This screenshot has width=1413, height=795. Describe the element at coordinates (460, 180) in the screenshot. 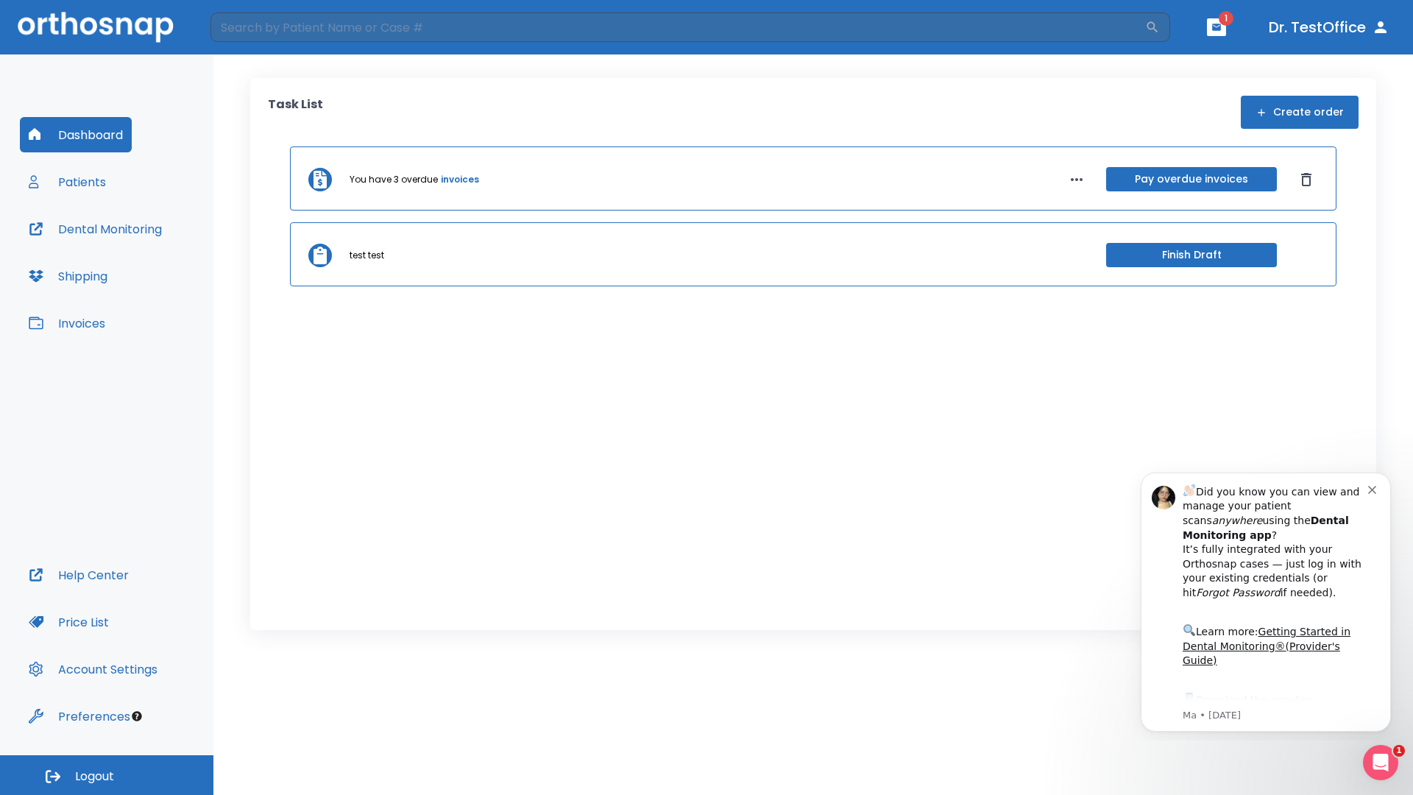

I see `a: invoices` at that location.